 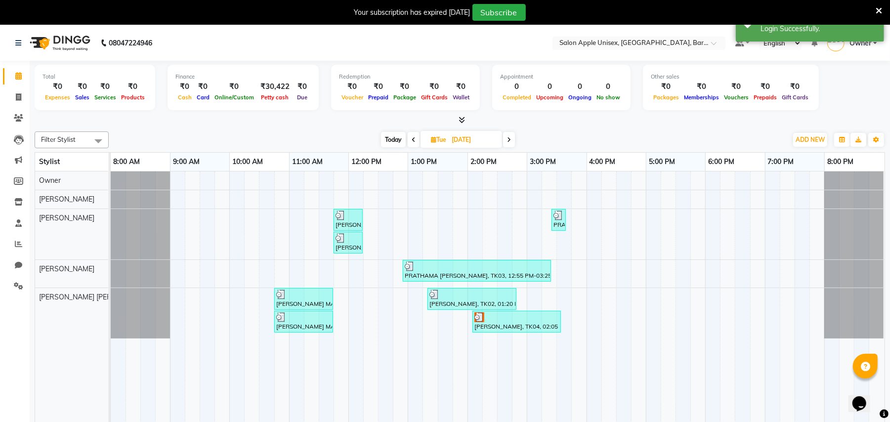 I want to click on span: Packages, so click(x=666, y=97).